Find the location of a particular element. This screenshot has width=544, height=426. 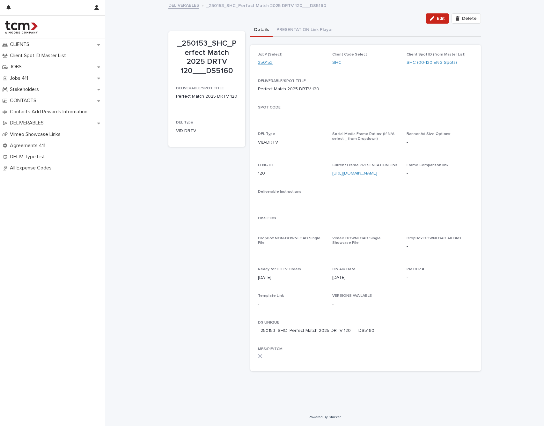

p: Stakeholders is located at coordinates (26, 89).